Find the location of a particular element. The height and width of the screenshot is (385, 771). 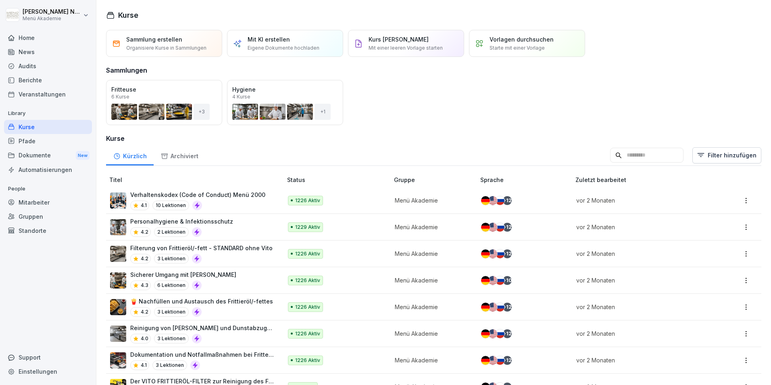

a: Standorte is located at coordinates (48, 230).